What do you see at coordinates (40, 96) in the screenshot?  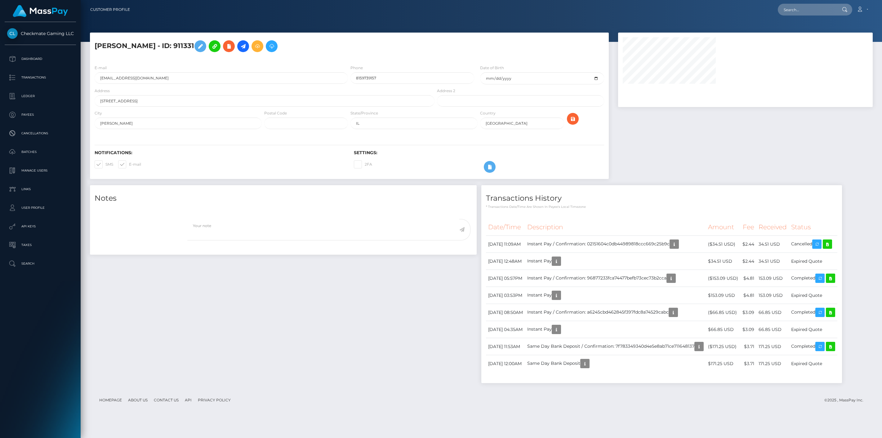 I see `a: Ledger` at bounding box center [40, 96].